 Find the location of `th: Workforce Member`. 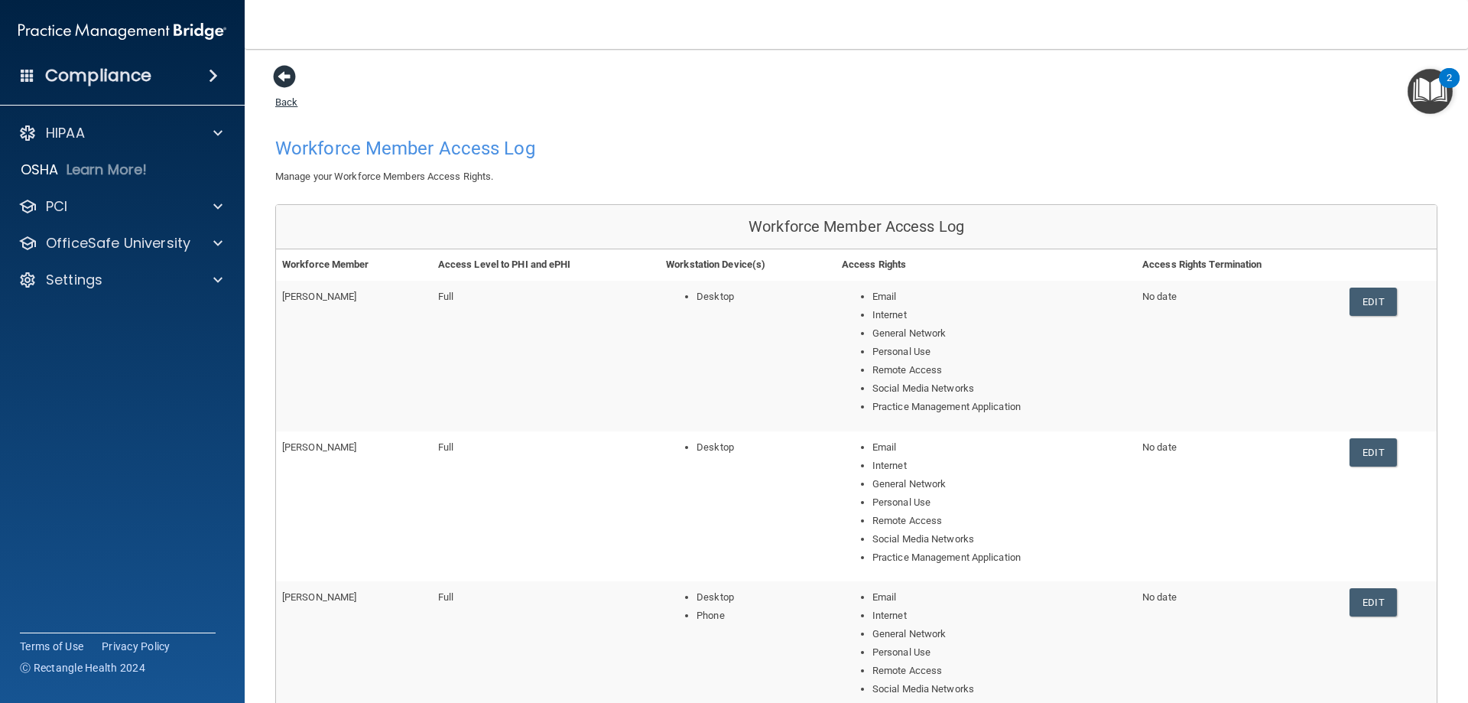

th: Workforce Member is located at coordinates (354, 265).